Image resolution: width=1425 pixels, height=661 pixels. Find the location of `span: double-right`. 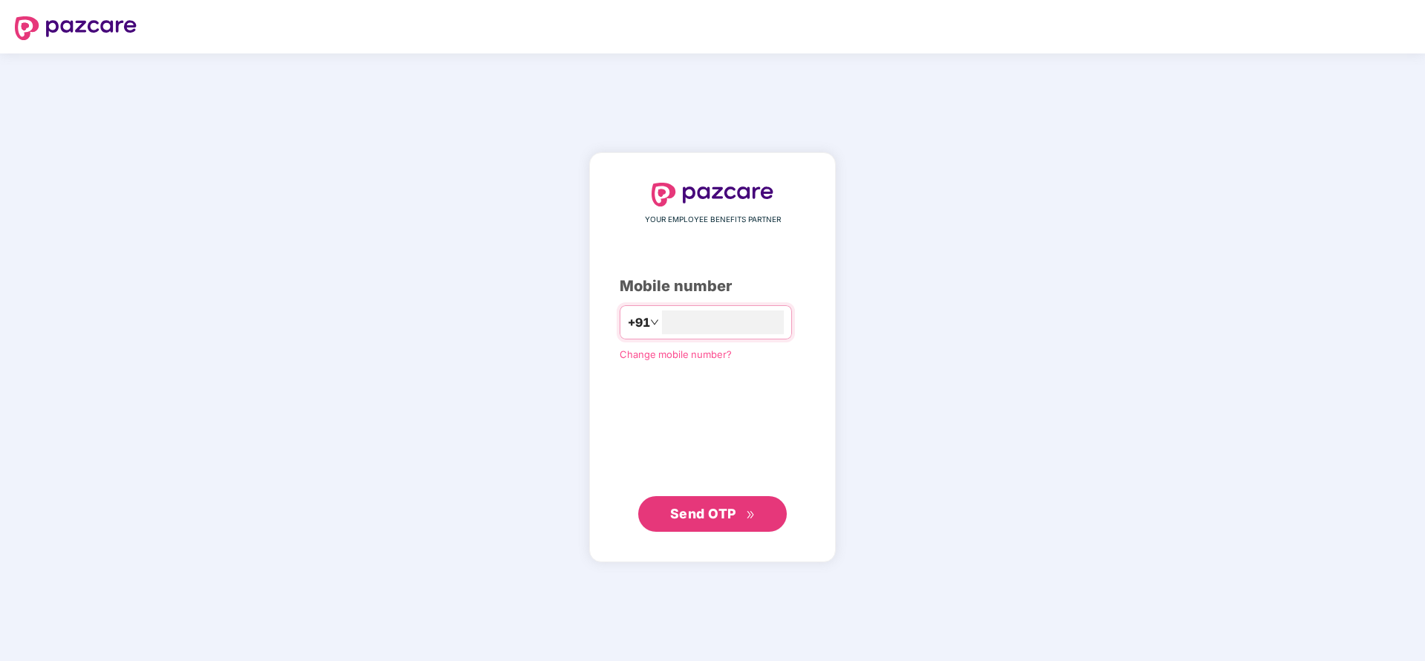

span: double-right is located at coordinates (750, 515).